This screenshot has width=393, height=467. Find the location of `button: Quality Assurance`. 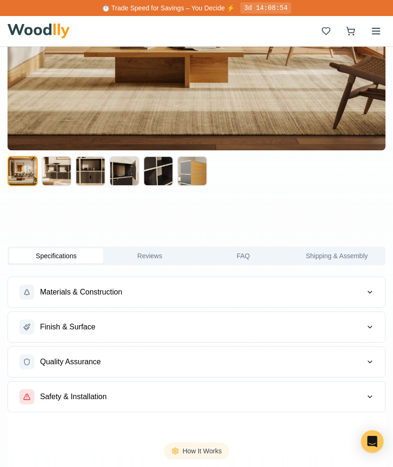

button: Quality Assurance is located at coordinates (197, 362).